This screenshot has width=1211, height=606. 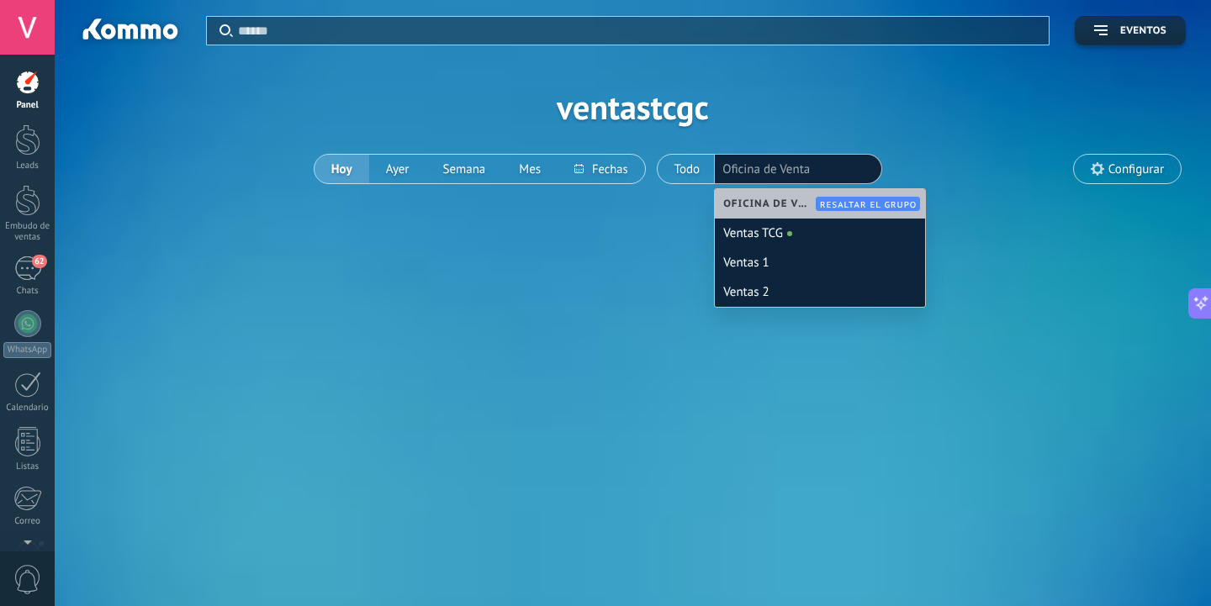 What do you see at coordinates (687, 169) in the screenshot?
I see `button: Todo` at bounding box center [687, 169].